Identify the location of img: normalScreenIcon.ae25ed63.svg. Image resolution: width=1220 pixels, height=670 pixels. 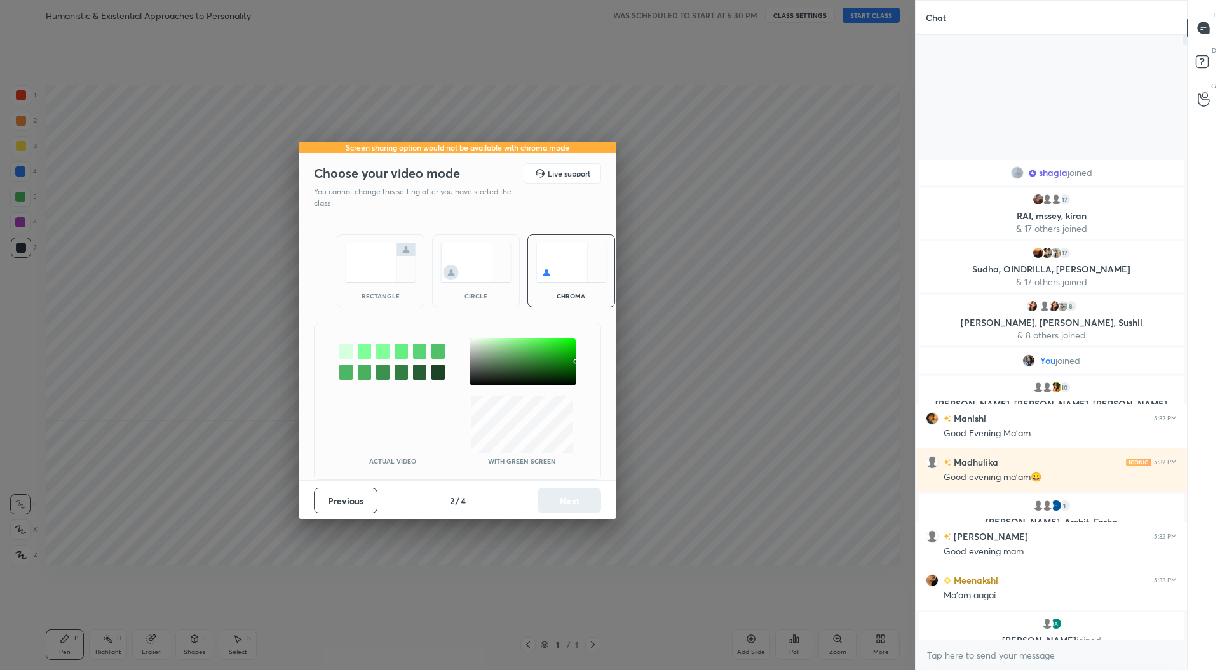
(380, 262).